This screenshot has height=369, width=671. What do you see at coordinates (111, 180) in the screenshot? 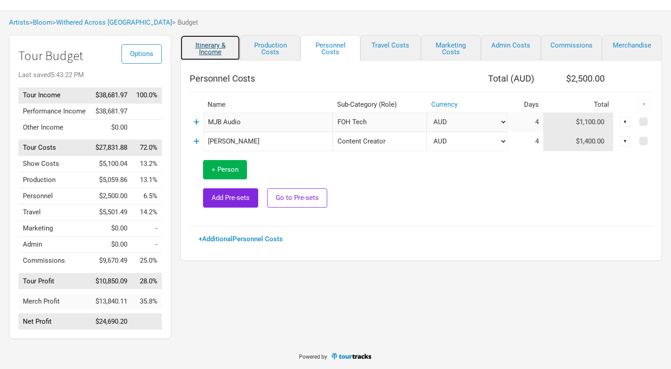
I see `td: $5,059.86` at bounding box center [111, 180].